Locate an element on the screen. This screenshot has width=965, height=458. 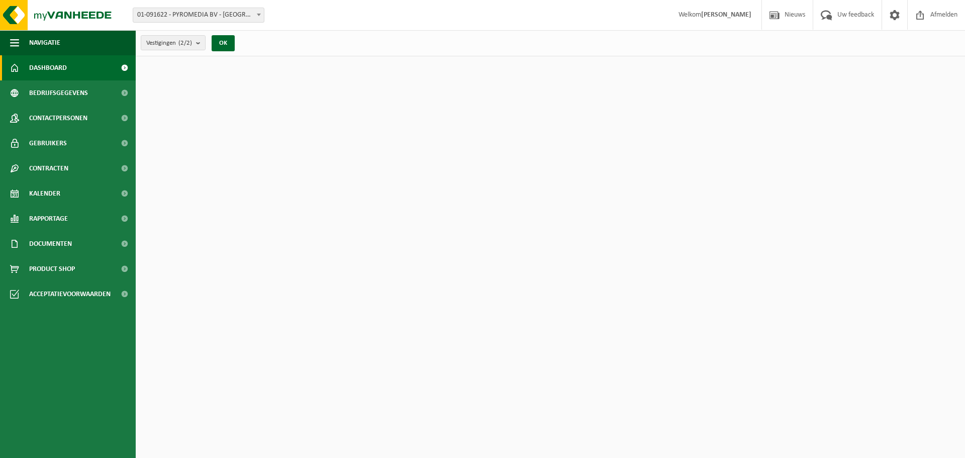
span: Bedrijfsgegevens is located at coordinates (58, 93).